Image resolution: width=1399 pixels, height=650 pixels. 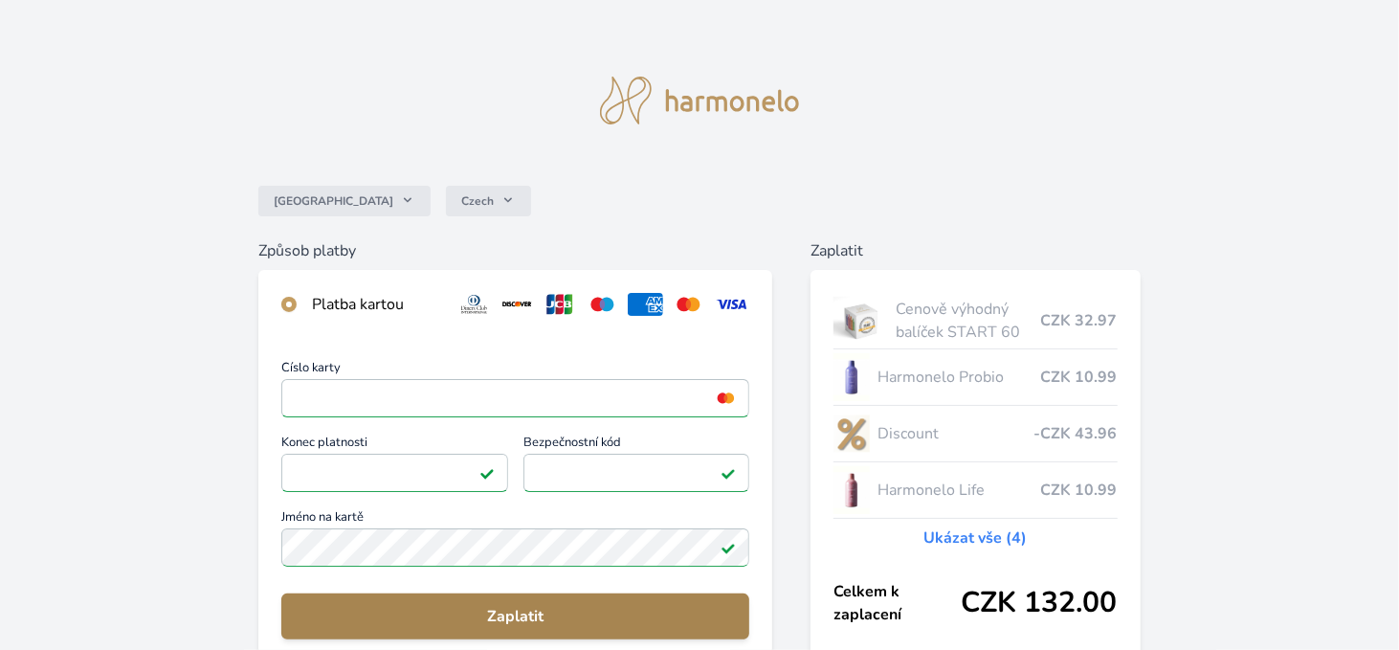 What do you see at coordinates (515, 370) in the screenshot?
I see `span: Číslo karty` at bounding box center [515, 370].